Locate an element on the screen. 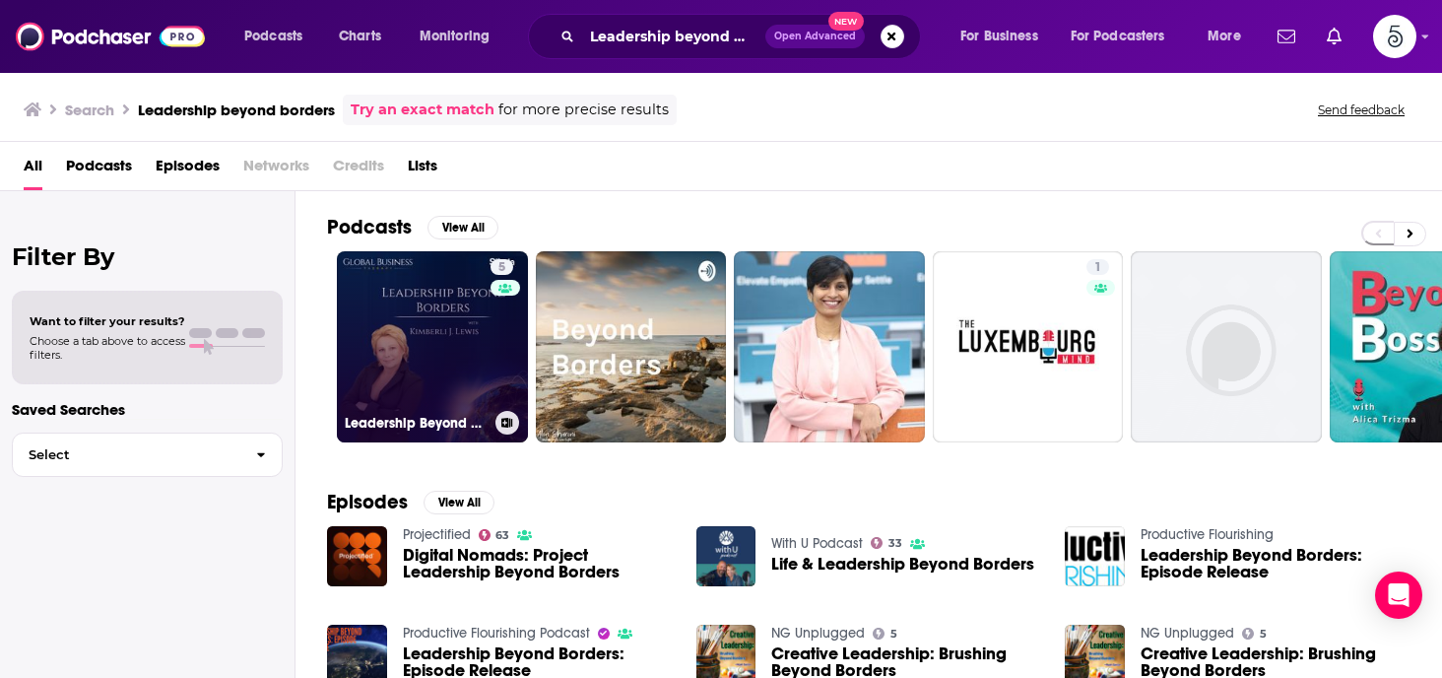 The image size is (1442, 678). a: Productive Flourishing is located at coordinates (1207, 534).